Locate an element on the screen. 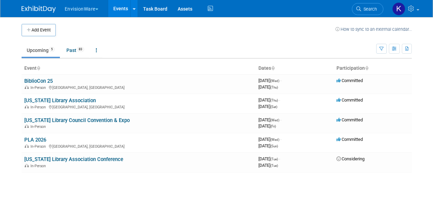  img: Kathryn Spier-Miller is located at coordinates (399, 9).